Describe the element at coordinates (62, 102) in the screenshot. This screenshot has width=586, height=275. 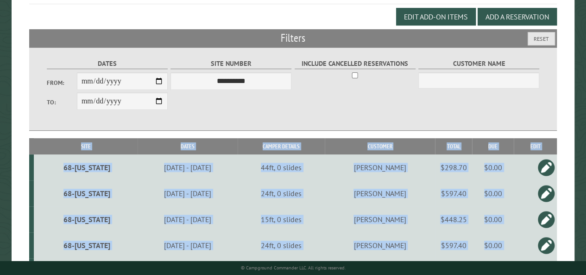
I see `label: To:` at that location.